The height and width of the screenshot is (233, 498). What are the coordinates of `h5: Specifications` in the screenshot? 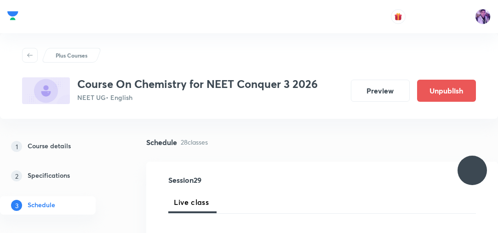 It's located at (49, 176).